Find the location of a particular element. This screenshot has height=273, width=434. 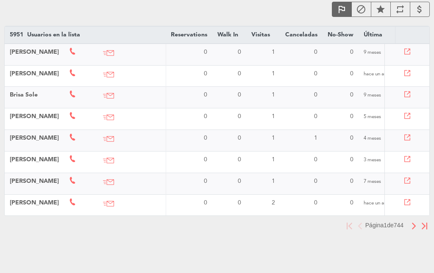

th: Última is located at coordinates (376, 35).